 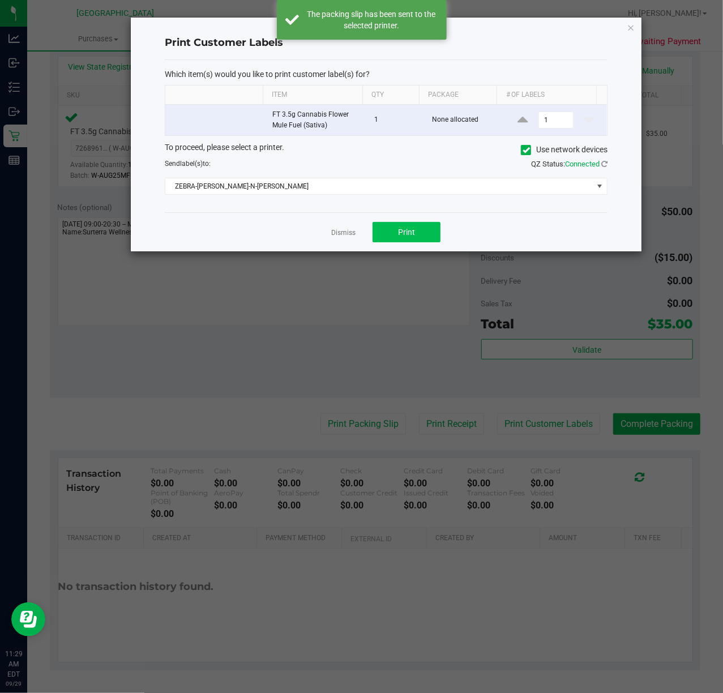 I want to click on h4: Print Customer Labels, so click(x=386, y=43).